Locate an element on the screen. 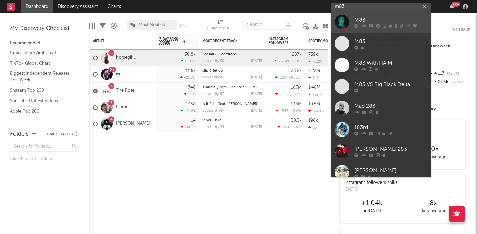 This screenshot has height=234, width=477. a: Seasalt & Teardrops is located at coordinates (219, 54).